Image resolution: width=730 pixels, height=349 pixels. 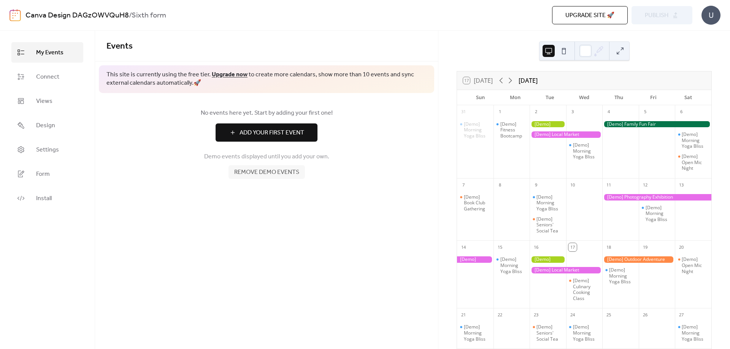 I want to click on div: Wed, so click(x=584, y=98).